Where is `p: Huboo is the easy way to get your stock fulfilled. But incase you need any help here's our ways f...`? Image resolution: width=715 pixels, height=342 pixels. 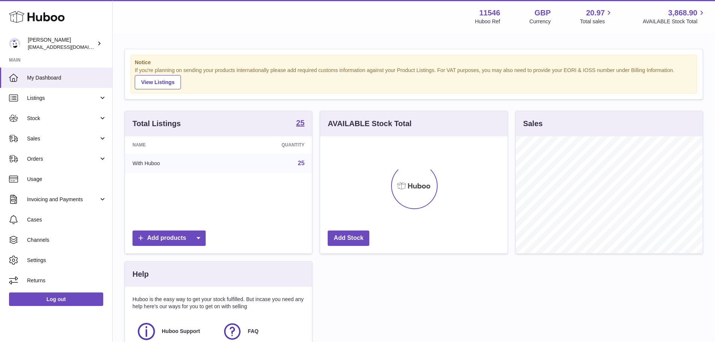 p: Huboo is the easy way to get your stock fulfilled. But incase you need any help here's our ways f... is located at coordinates (218, 303).